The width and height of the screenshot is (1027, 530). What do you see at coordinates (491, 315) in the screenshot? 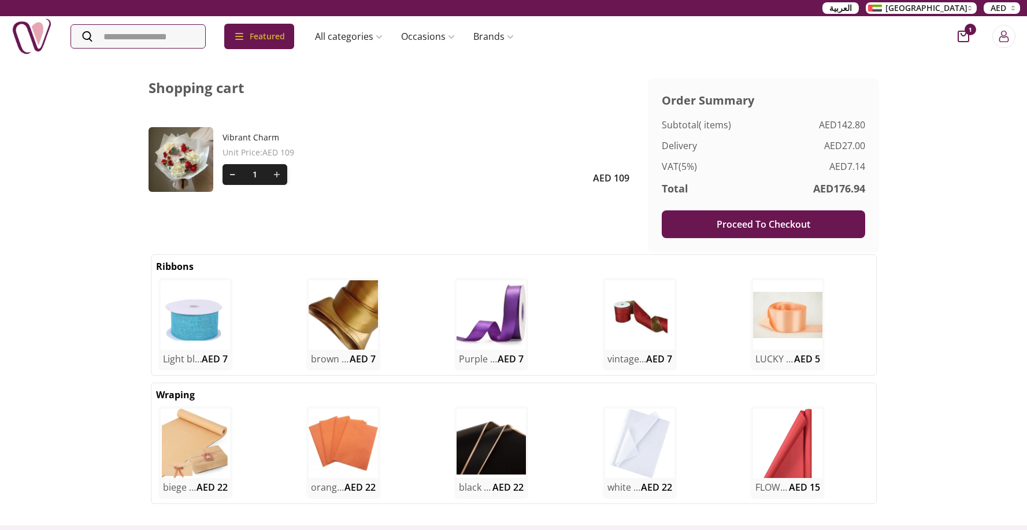
I see `img: uae-gifts-Purple gift ribbons` at bounding box center [491, 315].